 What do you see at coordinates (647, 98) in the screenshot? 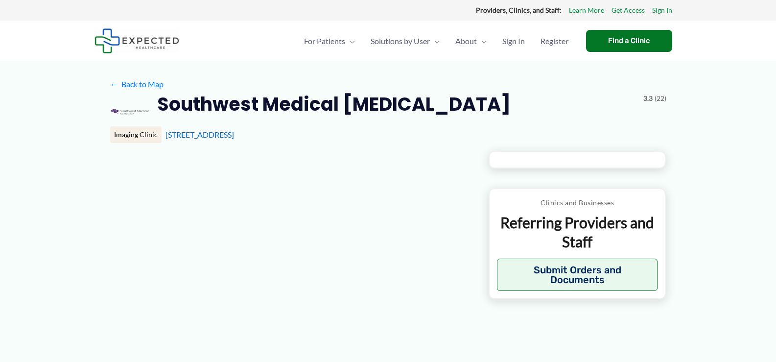
I see `span: 3.3` at bounding box center [647, 98].